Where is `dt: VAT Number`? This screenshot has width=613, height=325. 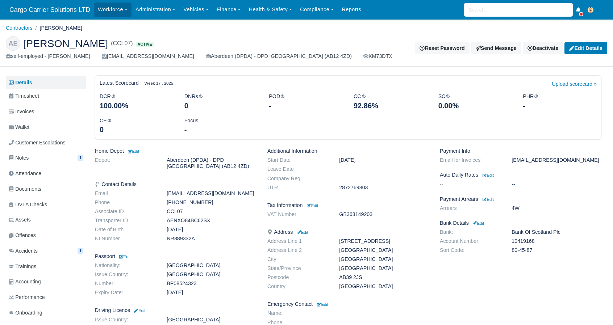 dt: VAT Number is located at coordinates (298, 215).